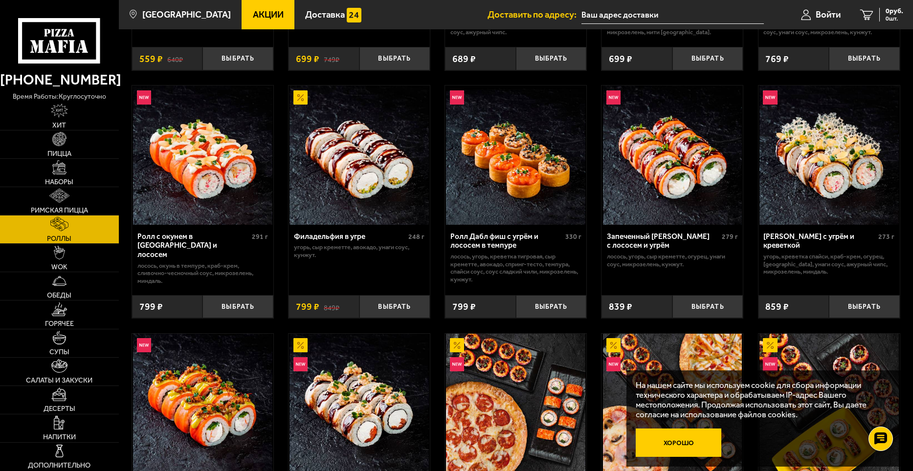  I want to click on span: 279 г, so click(729, 237).